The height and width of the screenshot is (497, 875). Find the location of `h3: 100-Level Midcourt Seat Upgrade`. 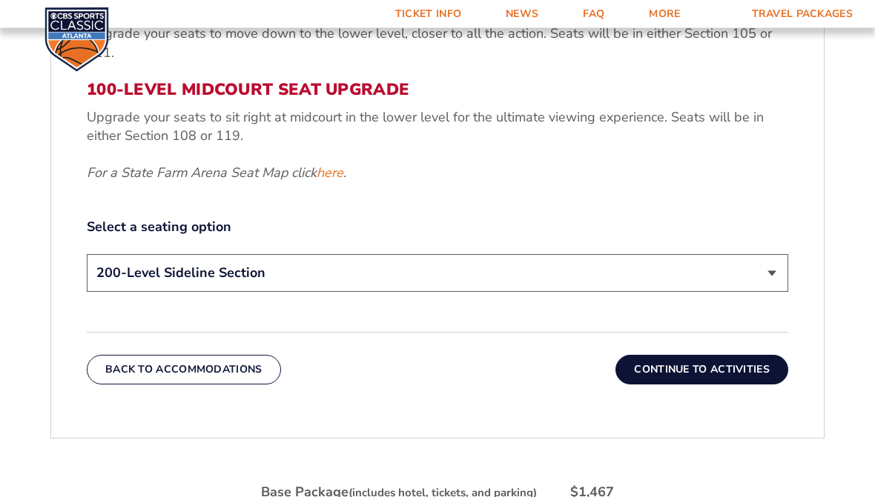

h3: 100-Level Midcourt Seat Upgrade is located at coordinates (437, 90).